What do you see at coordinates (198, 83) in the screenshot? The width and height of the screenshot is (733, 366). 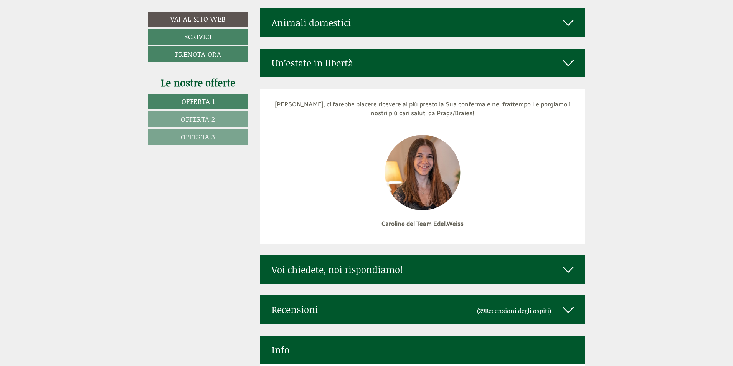 I see `div: Le nostre offerte` at bounding box center [198, 83].